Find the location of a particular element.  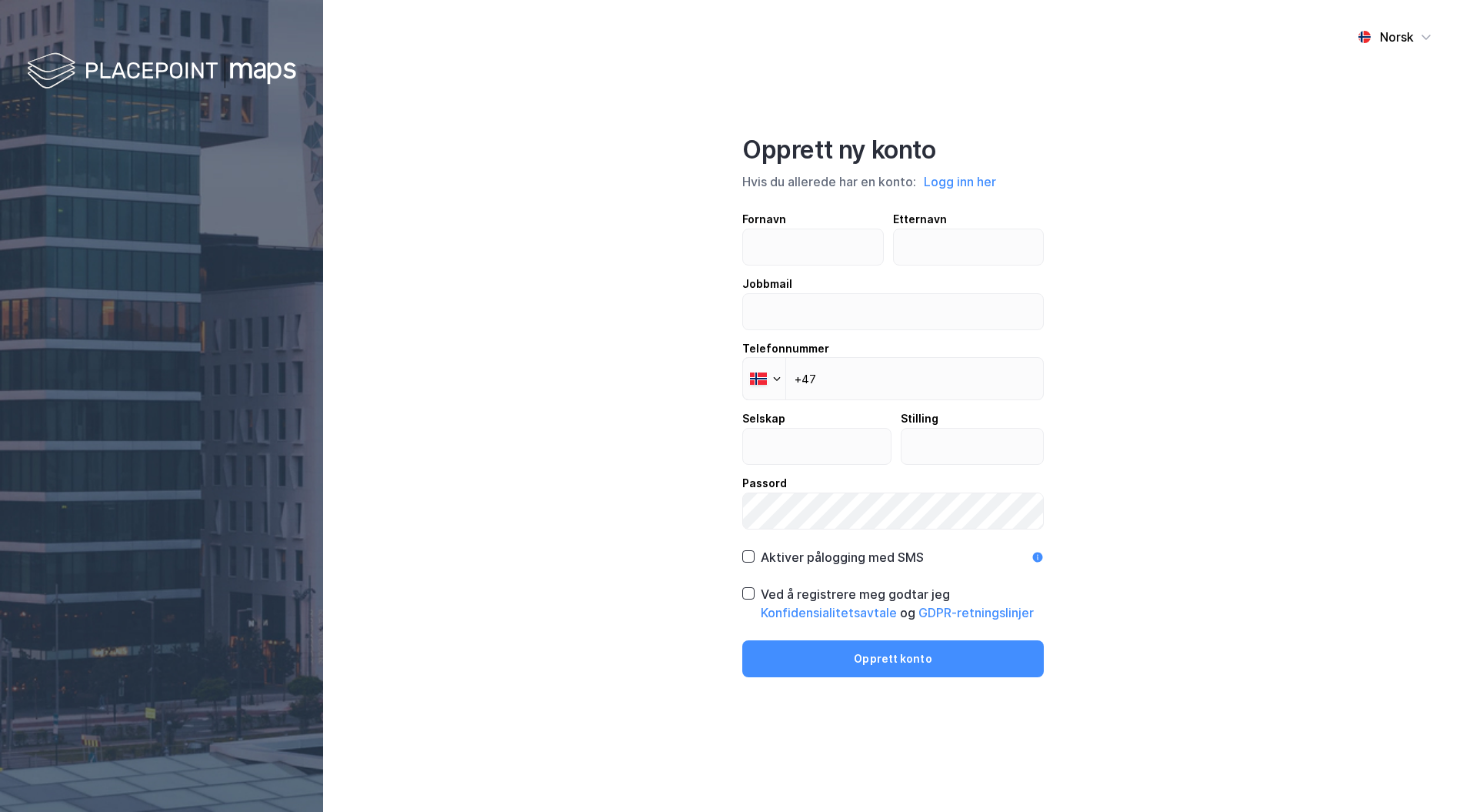

div: Stilling is located at coordinates (972, 419).